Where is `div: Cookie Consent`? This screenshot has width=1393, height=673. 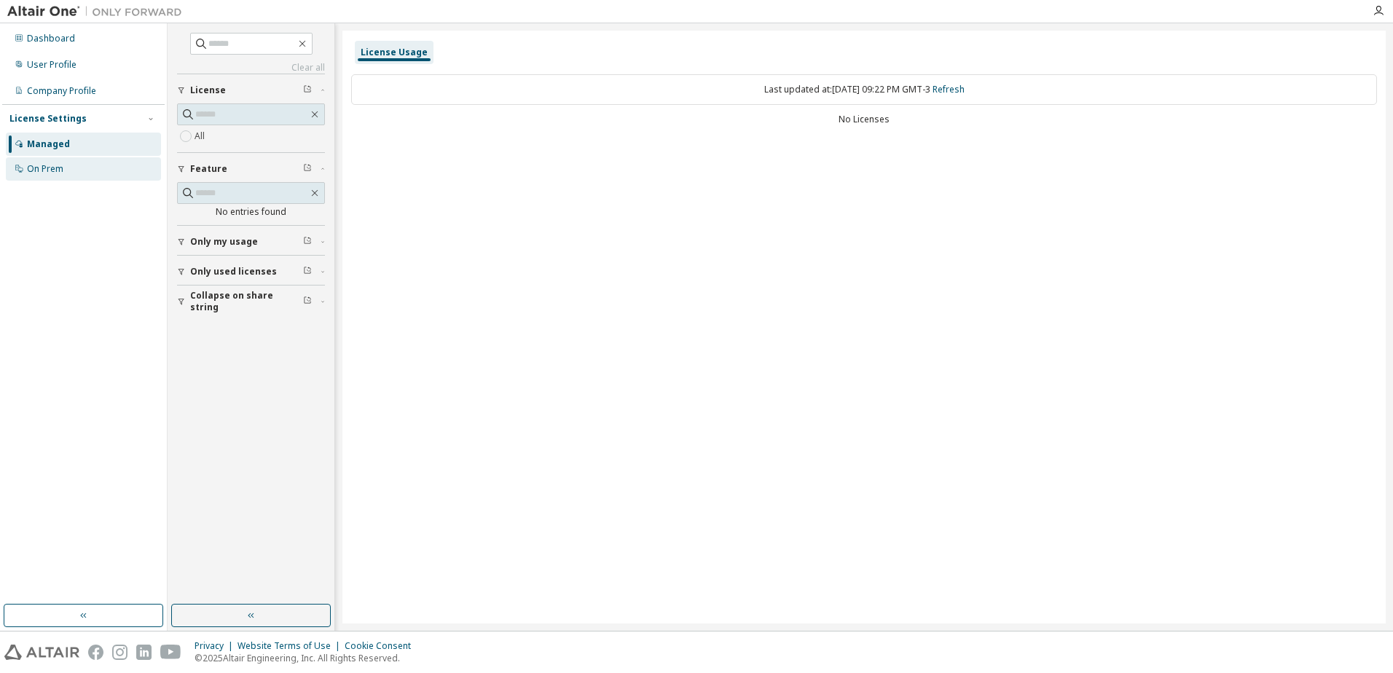 div: Cookie Consent is located at coordinates (382, 646).